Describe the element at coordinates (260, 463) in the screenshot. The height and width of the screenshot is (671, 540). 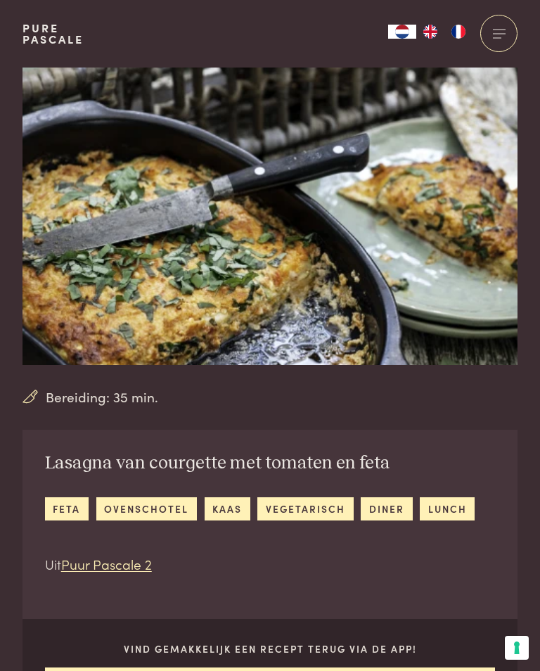
I see `h2: Lasagna van courgette met tomaten en feta` at that location.